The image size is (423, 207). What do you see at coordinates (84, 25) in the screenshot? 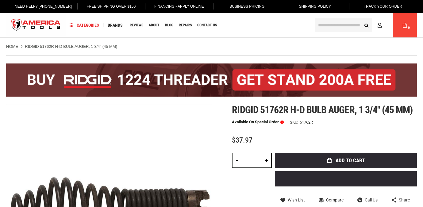
I see `a: Categories` at bounding box center [84, 25].